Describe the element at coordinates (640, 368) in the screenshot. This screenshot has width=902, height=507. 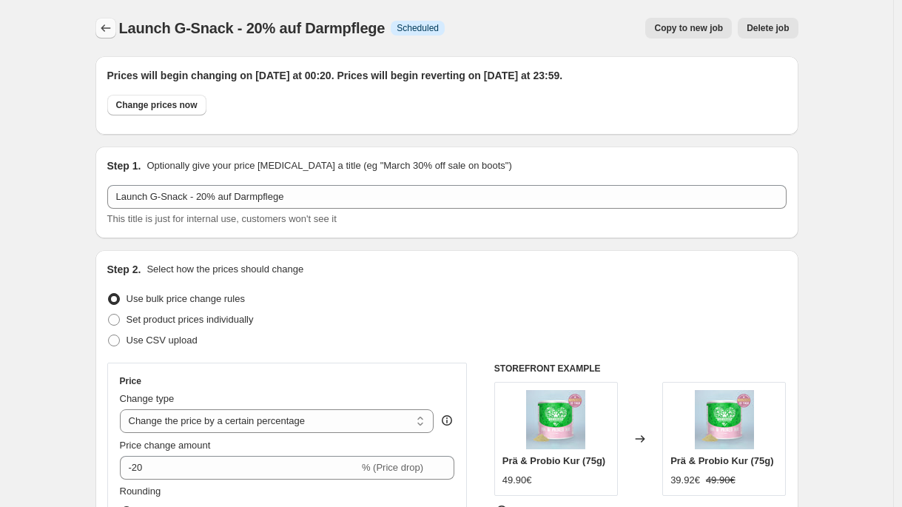
I see `h6: STOREFRONT EXAMPLE` at that location.